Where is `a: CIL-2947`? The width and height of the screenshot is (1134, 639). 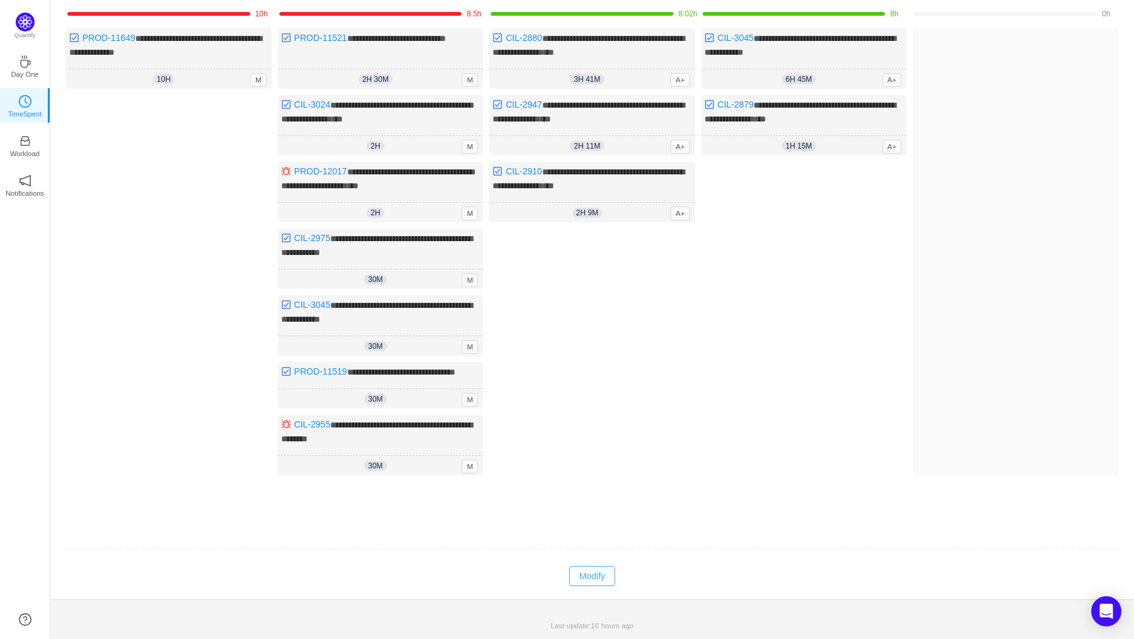 a: CIL-2947 is located at coordinates (524, 104).